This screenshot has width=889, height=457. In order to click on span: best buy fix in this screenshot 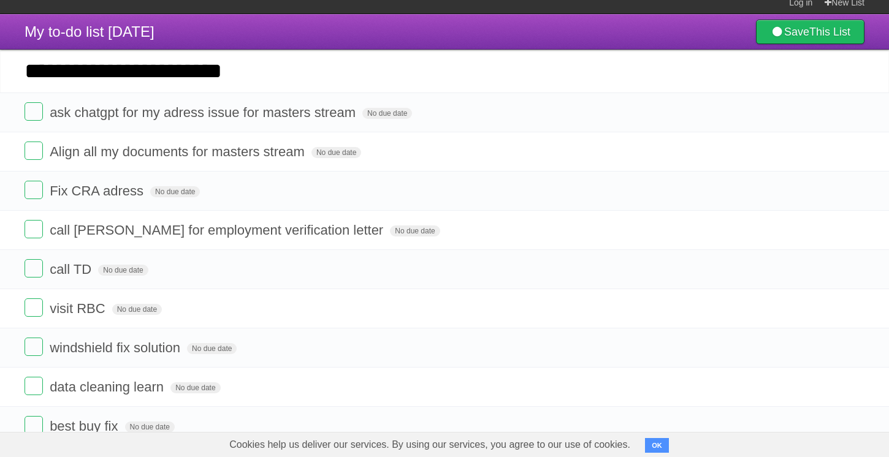, I will do `click(85, 426)`.